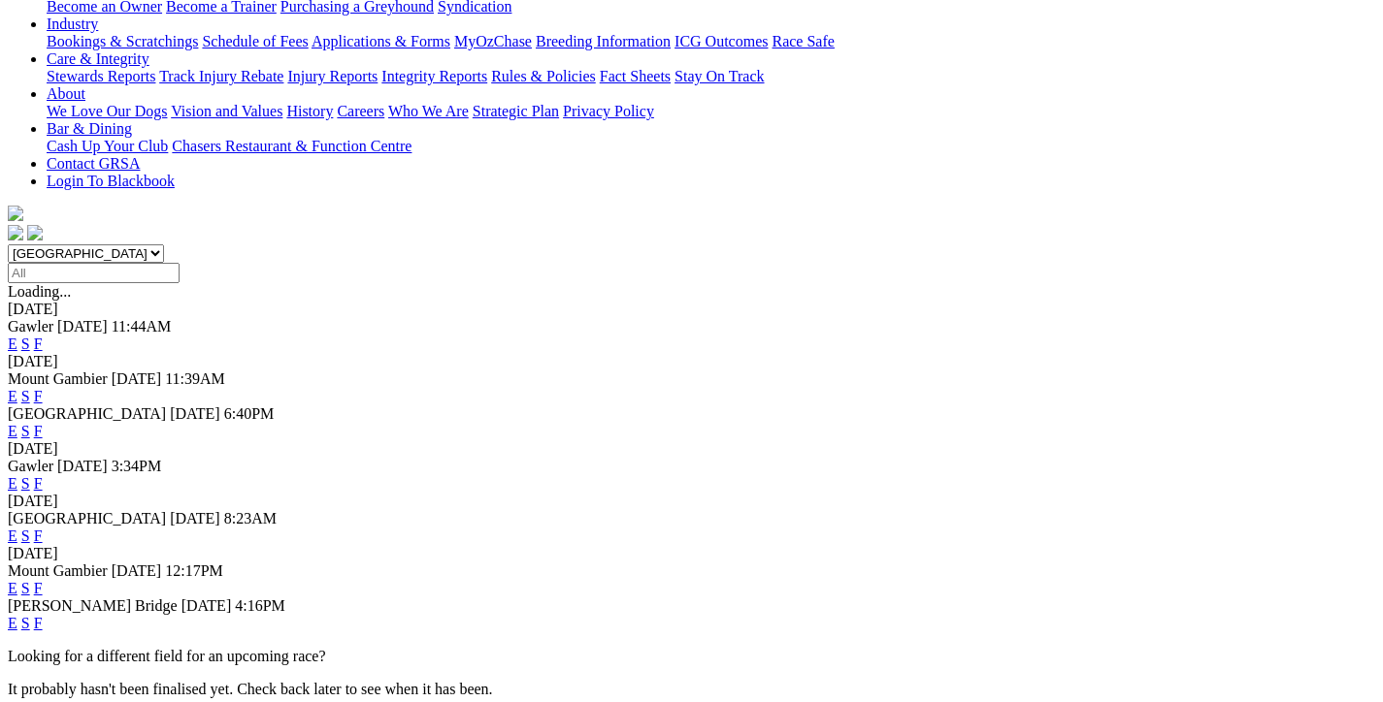 This screenshot has width=1383, height=702. I want to click on a: Track Injury Rebate, so click(221, 76).